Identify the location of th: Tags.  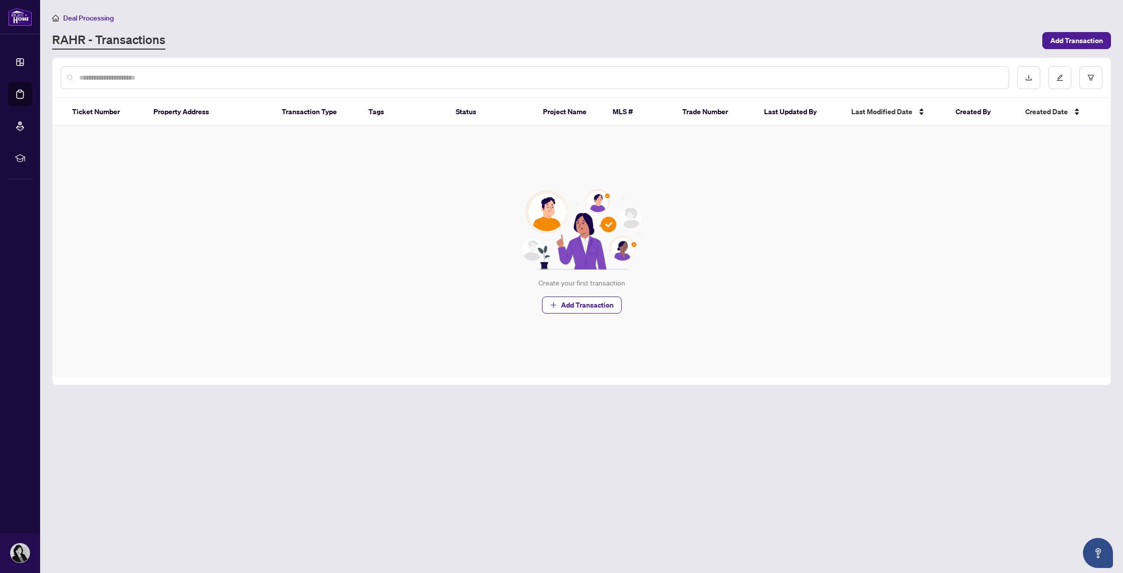
(404, 112).